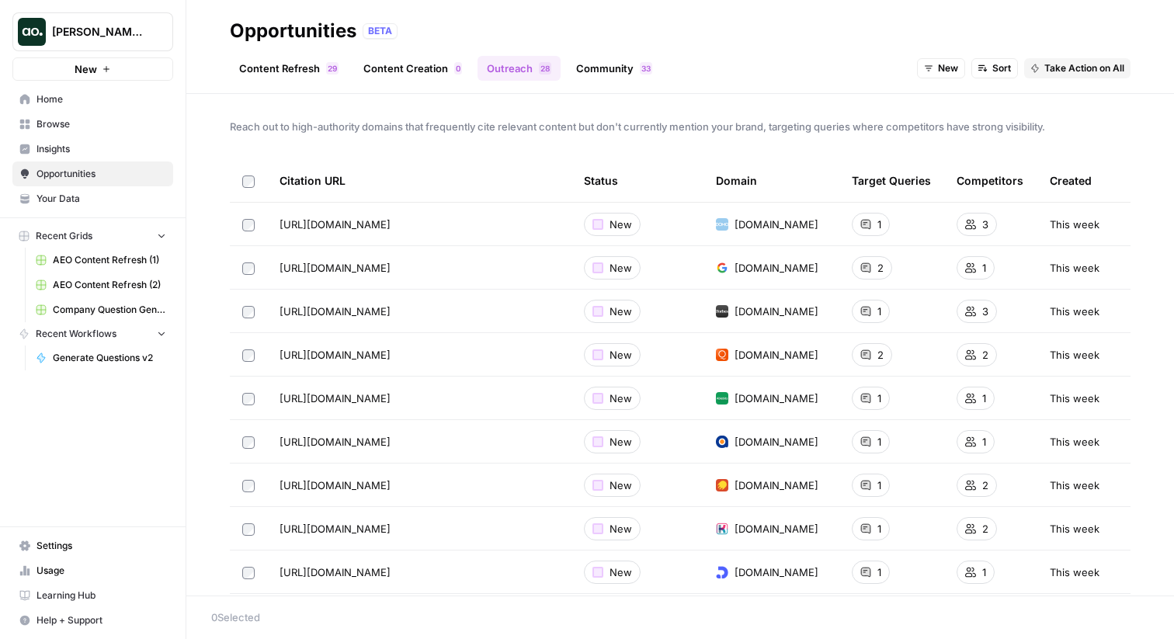  What do you see at coordinates (92, 174) in the screenshot?
I see `a: Opportunities` at bounding box center [92, 174].